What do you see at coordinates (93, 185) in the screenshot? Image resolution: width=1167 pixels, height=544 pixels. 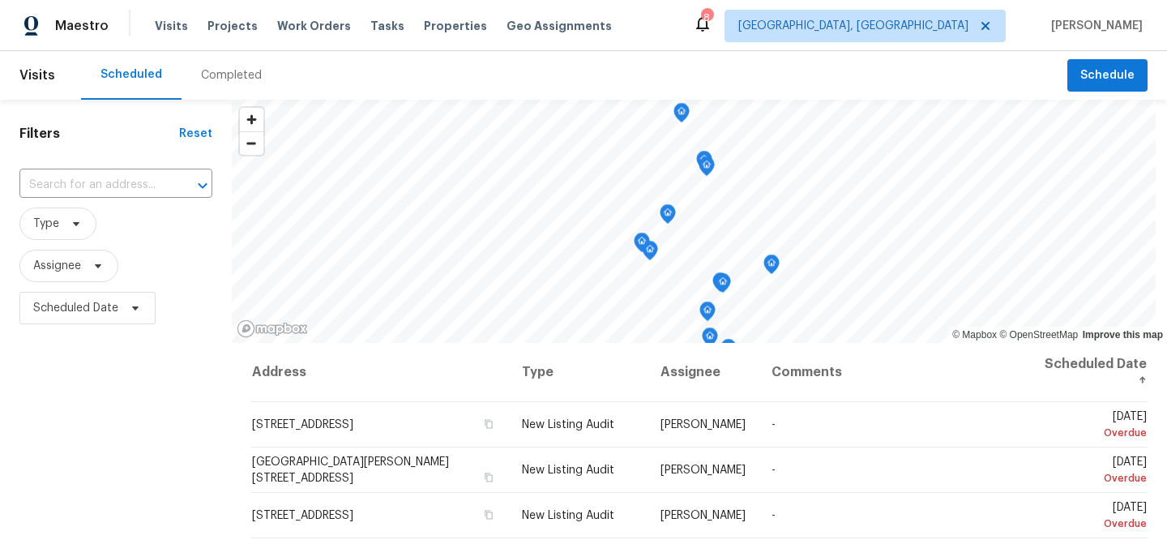 I see `input: Search for an address...` at bounding box center [93, 185].